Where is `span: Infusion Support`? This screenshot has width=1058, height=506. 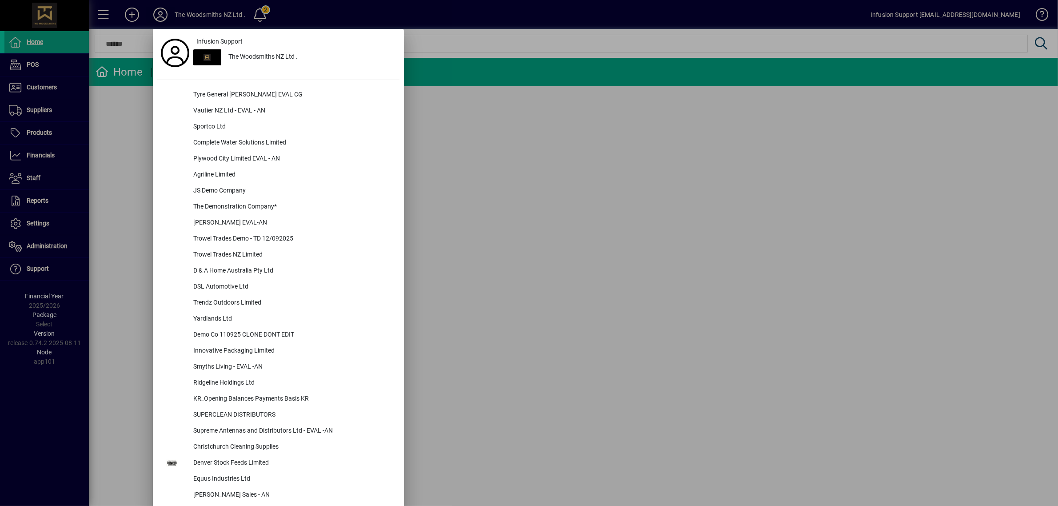
span: Infusion Support is located at coordinates (220, 41).